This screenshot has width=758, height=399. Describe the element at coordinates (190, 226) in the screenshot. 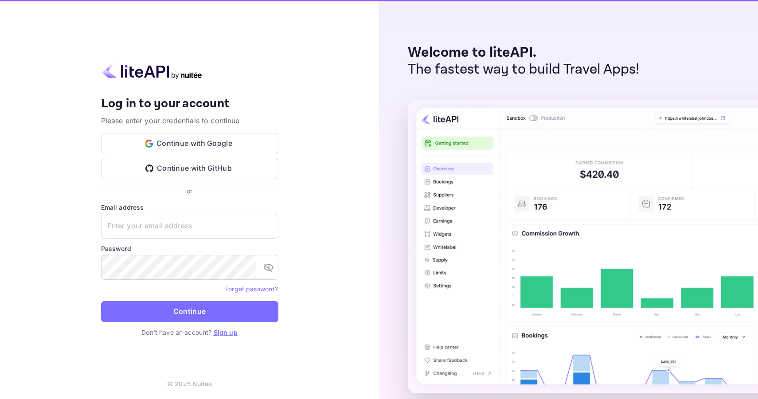

I see `input: Enter your email address` at that location.